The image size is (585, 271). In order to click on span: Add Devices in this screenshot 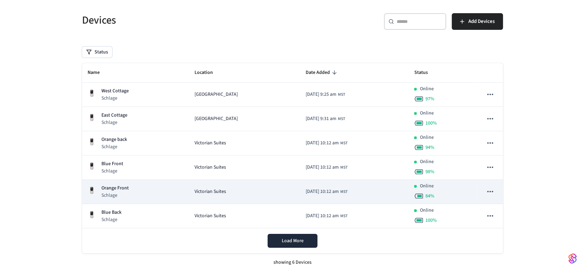, I will do `click(482, 21)`.